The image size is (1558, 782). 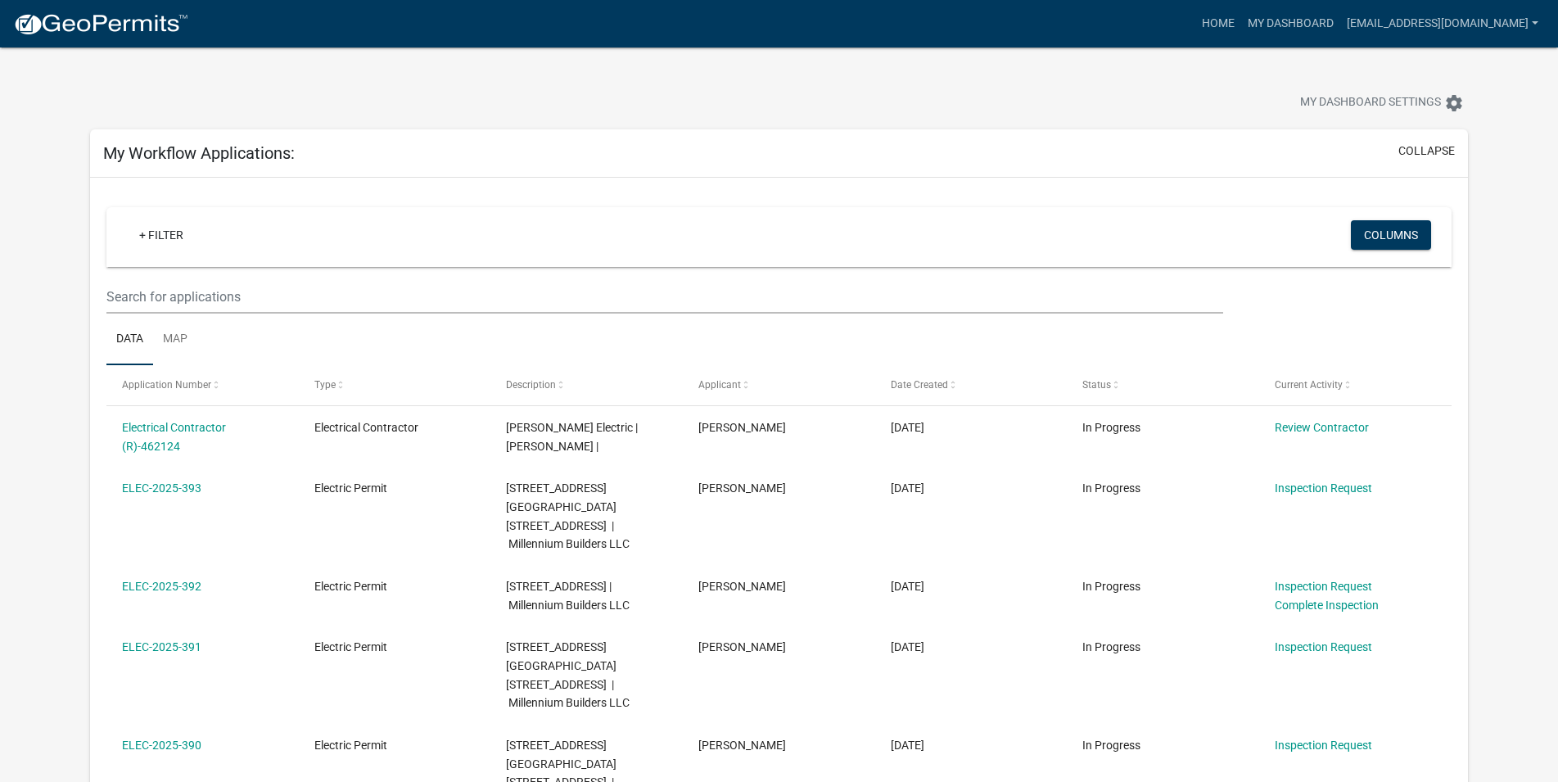 What do you see at coordinates (970, 385) in the screenshot?
I see `datatable-header-cell: Date Created` at bounding box center [970, 385].